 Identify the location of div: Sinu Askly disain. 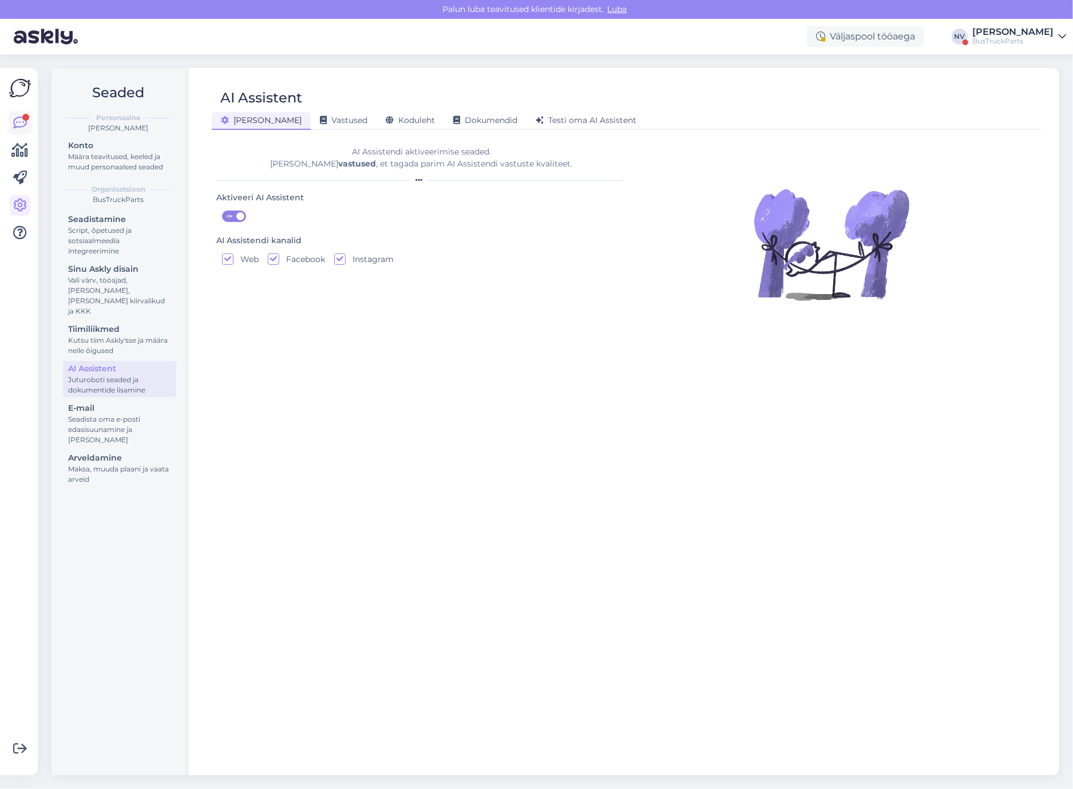
(120, 269).